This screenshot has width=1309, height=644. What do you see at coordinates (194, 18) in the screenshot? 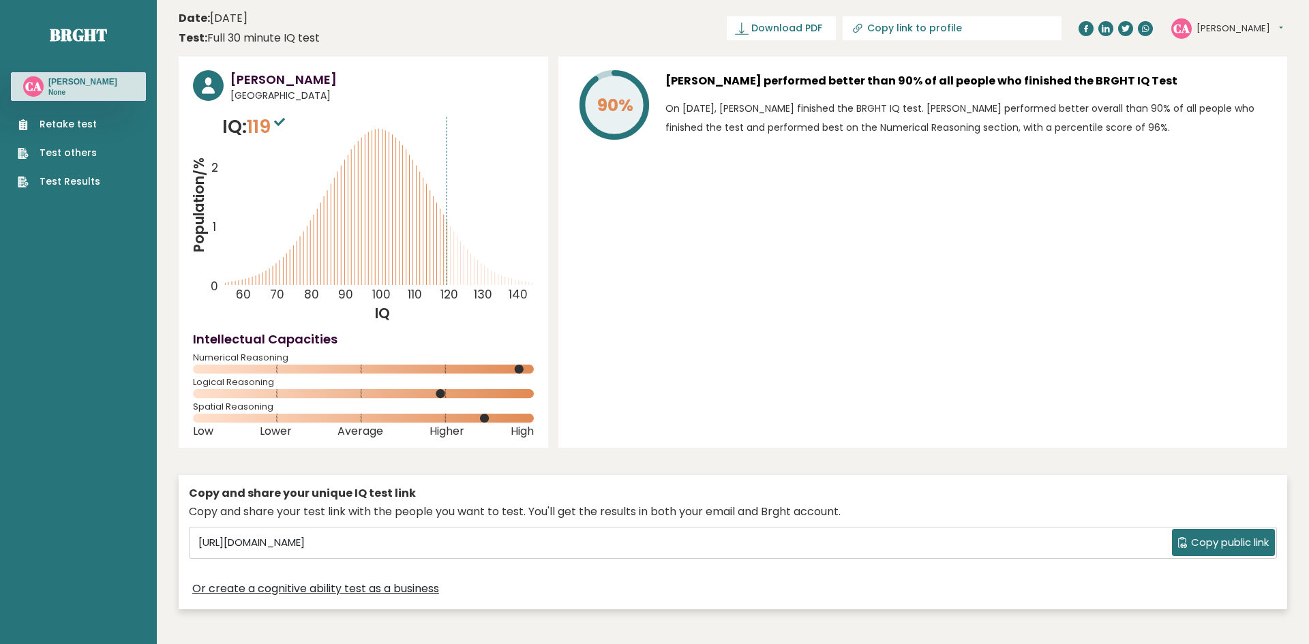
I see `b: Date:` at bounding box center [194, 18].